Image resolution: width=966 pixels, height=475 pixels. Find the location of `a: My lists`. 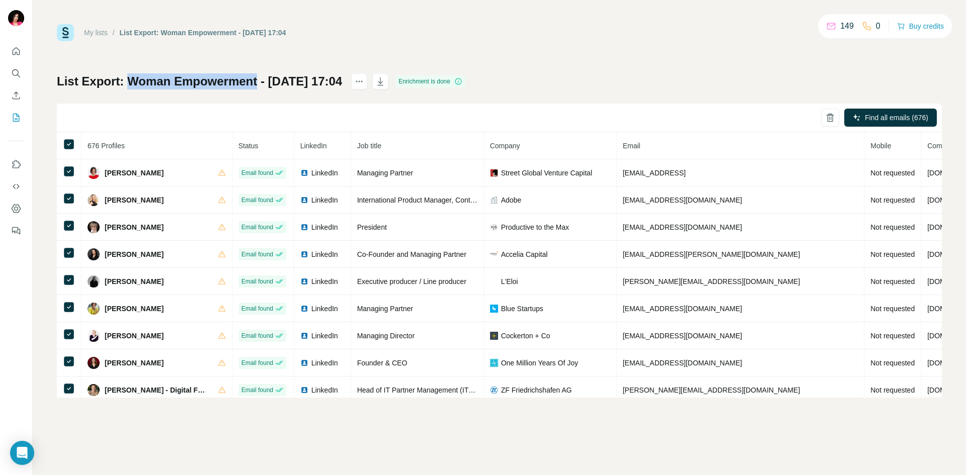

a: My lists is located at coordinates (96, 33).